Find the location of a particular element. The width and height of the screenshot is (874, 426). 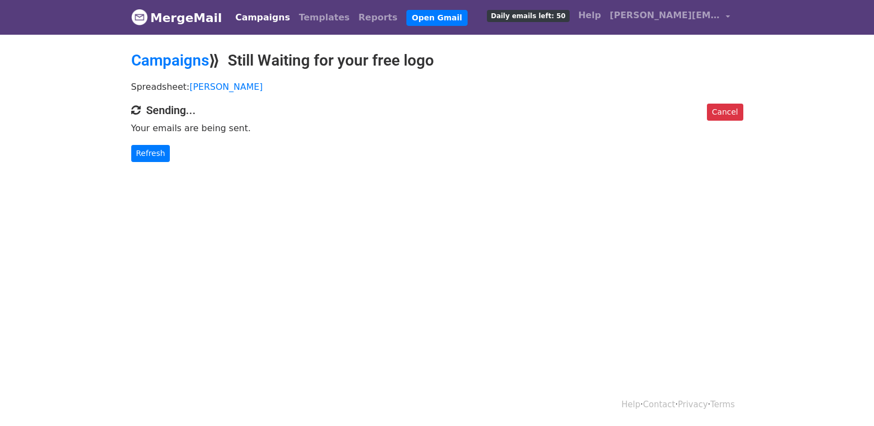

a: Contact is located at coordinates (659, 405).